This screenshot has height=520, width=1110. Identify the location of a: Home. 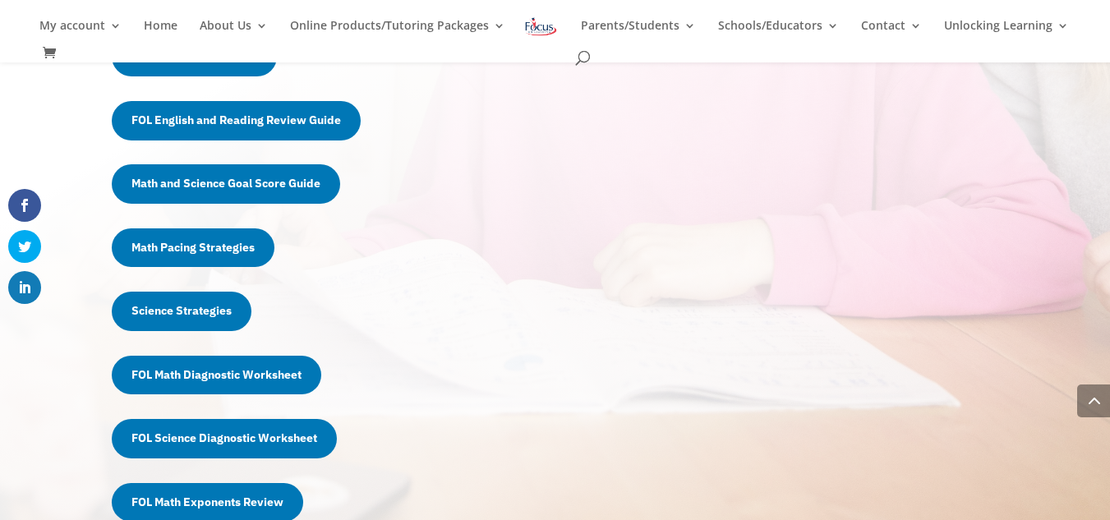
(160, 34).